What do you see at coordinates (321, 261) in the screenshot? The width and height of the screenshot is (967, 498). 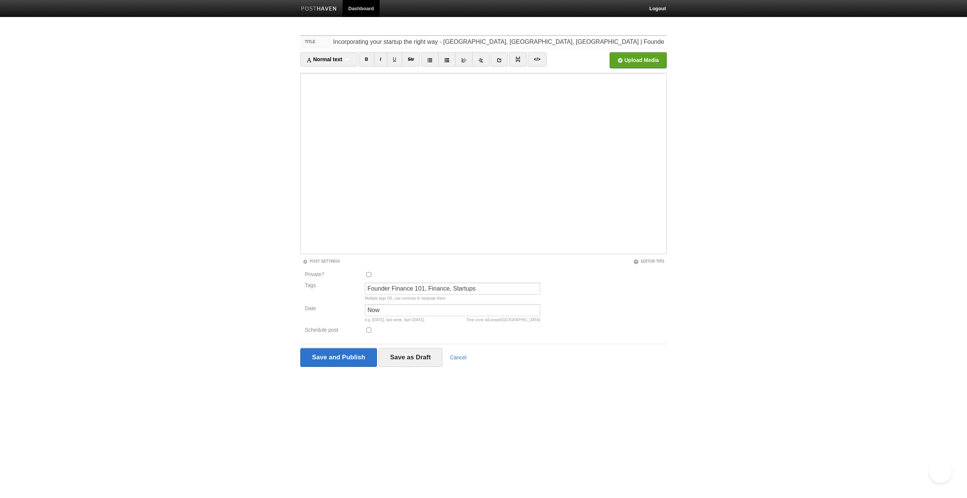 I see `a: Post Settings` at bounding box center [321, 261].